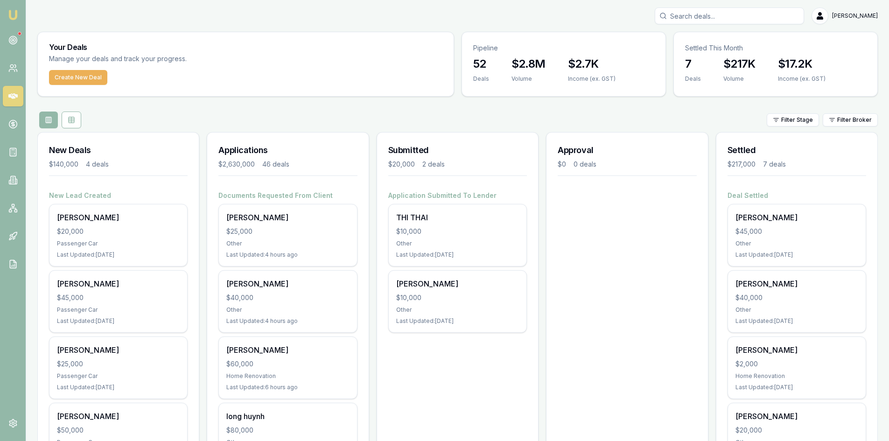 This screenshot has height=441, width=889. What do you see at coordinates (793, 120) in the screenshot?
I see `button: Filter Stage` at bounding box center [793, 120].